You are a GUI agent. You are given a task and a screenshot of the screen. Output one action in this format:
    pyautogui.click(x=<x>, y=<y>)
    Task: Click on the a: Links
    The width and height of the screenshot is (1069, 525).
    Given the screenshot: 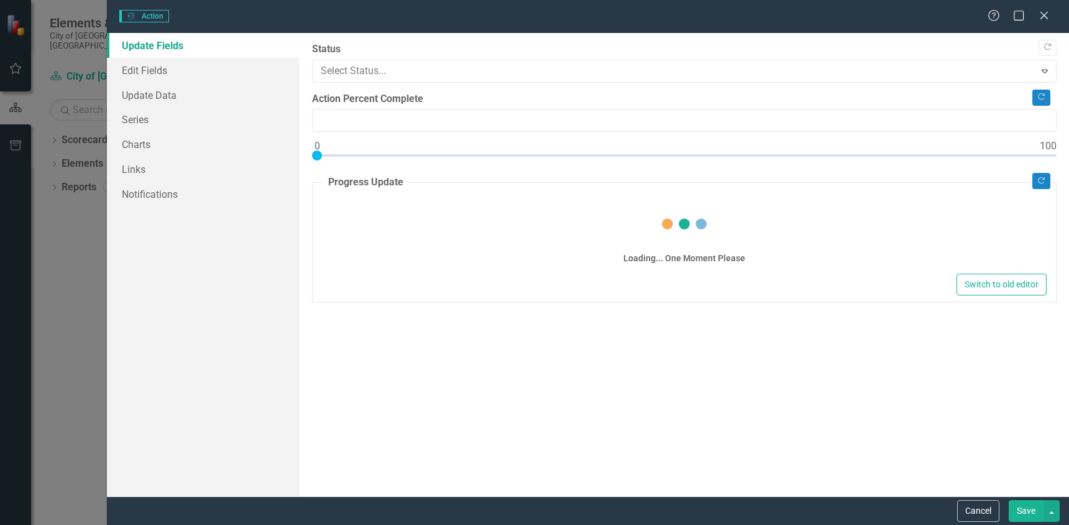 What is the action you would take?
    pyautogui.click(x=203, y=169)
    